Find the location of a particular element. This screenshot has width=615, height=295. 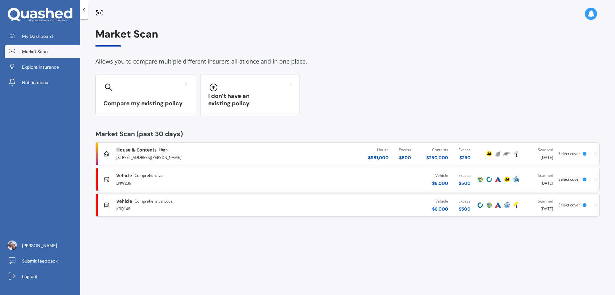

div: $ 981,000 is located at coordinates (379, 157).